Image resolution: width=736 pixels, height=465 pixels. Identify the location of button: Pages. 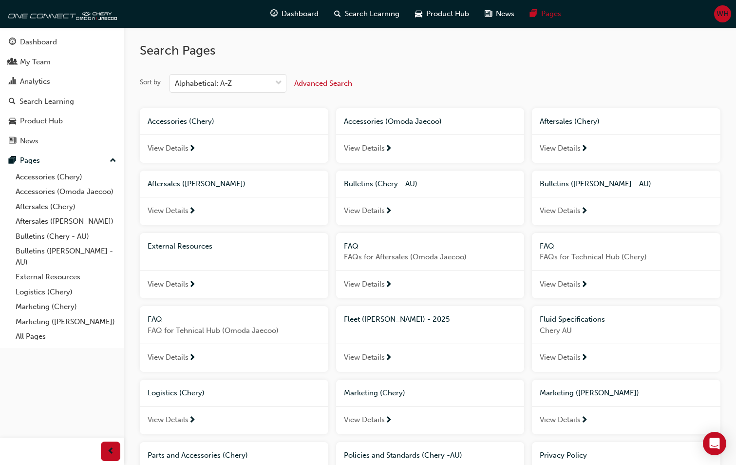
(62, 160).